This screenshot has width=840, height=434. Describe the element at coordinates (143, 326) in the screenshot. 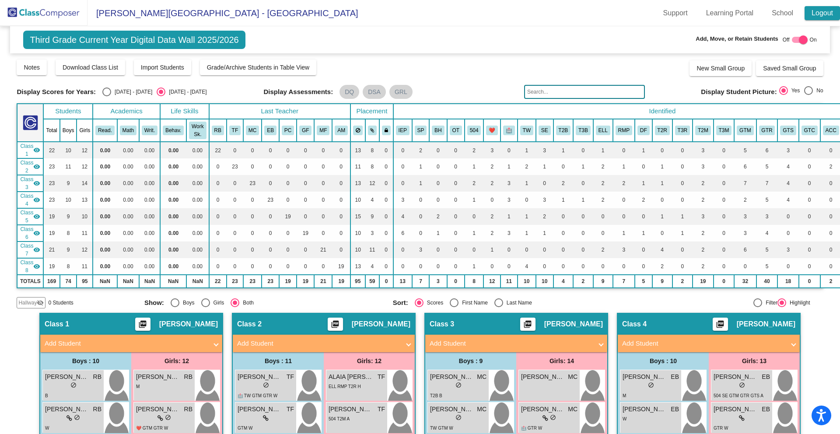

I see `mat-icon: picture_as_pdf` at that location.